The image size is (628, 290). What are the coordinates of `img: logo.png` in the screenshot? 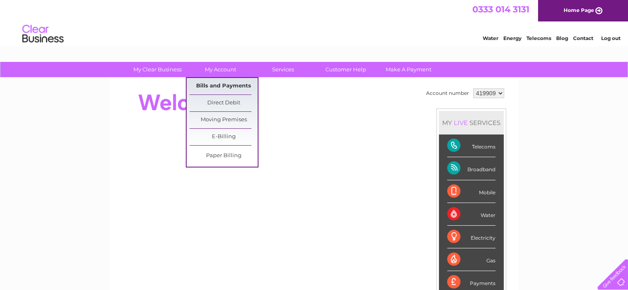 It's located at (43, 34).